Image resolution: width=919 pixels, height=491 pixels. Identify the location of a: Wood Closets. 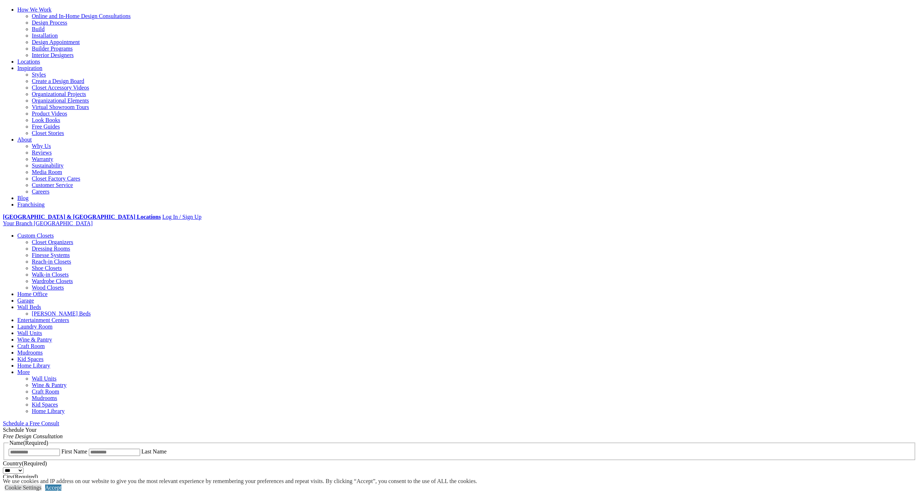
(48, 288).